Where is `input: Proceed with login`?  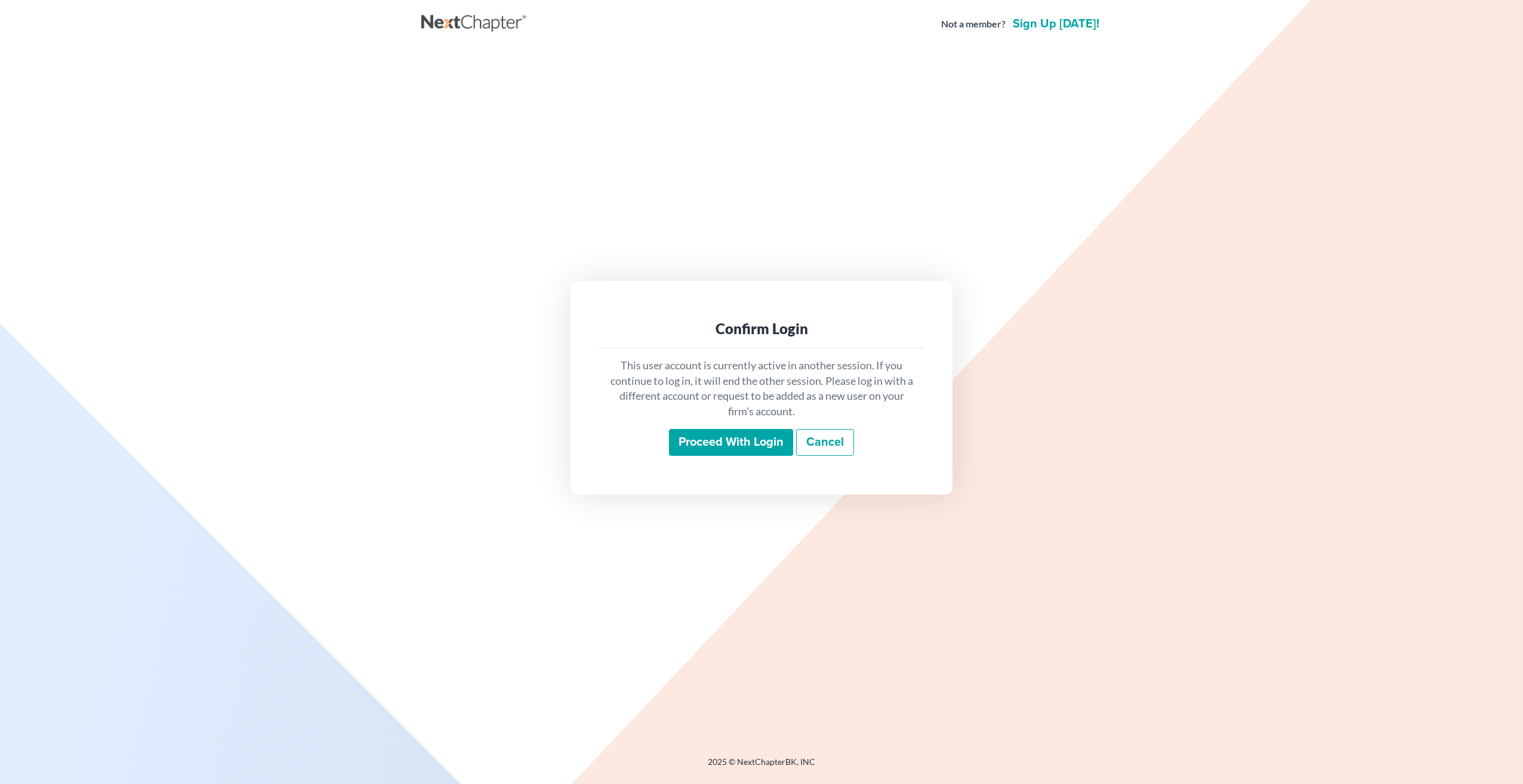
input: Proceed with login is located at coordinates (731, 443).